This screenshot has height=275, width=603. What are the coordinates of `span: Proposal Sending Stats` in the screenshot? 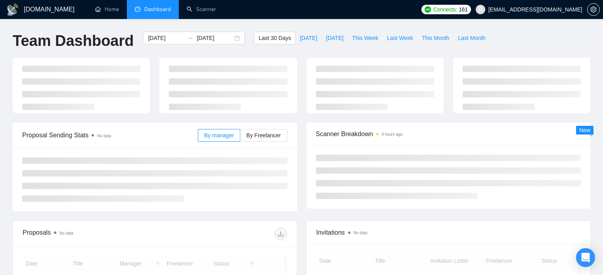 It's located at (110, 135).